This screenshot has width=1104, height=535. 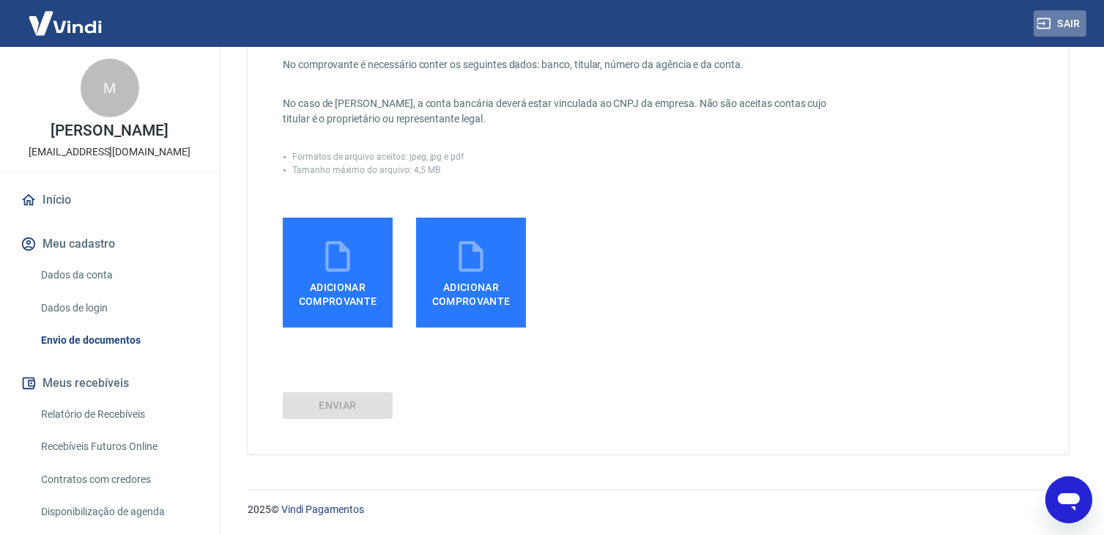 I want to click on a: Relatório de Recebíveis, so click(x=118, y=414).